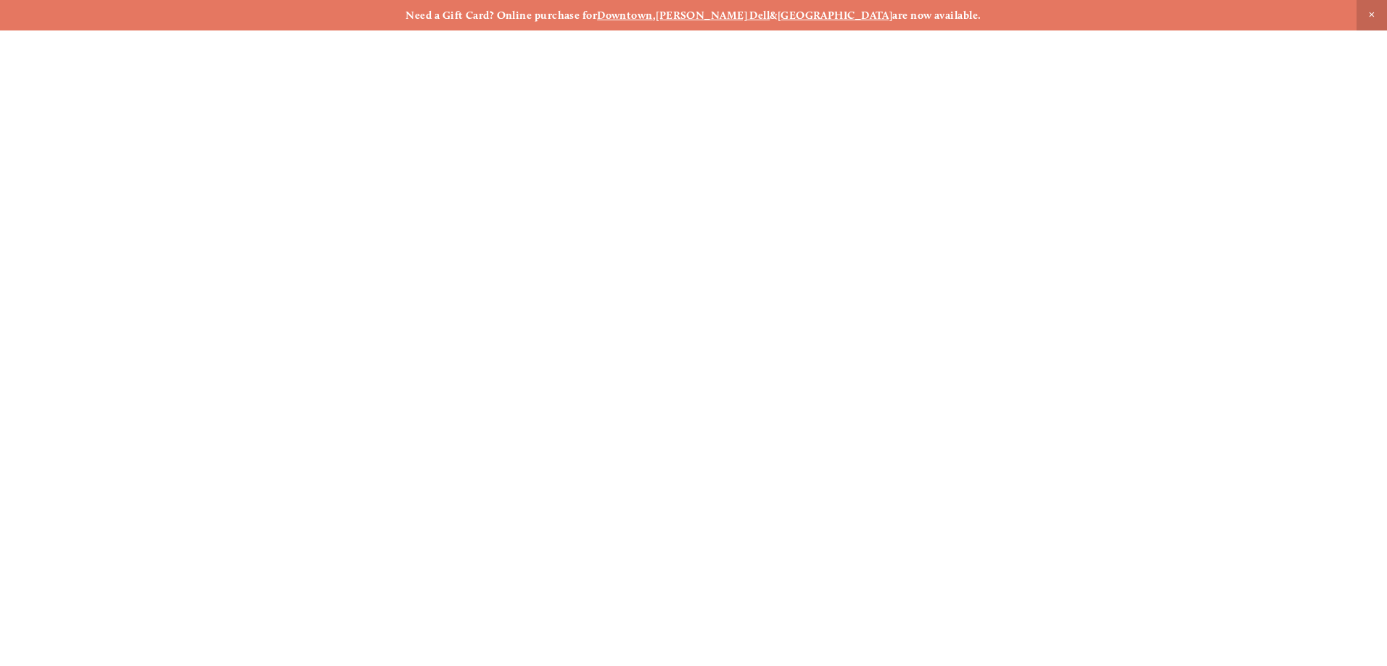 The height and width of the screenshot is (666, 1387). What do you see at coordinates (501, 15) in the screenshot?
I see `strong: Need a Gift Card? Online purchase for` at bounding box center [501, 15].